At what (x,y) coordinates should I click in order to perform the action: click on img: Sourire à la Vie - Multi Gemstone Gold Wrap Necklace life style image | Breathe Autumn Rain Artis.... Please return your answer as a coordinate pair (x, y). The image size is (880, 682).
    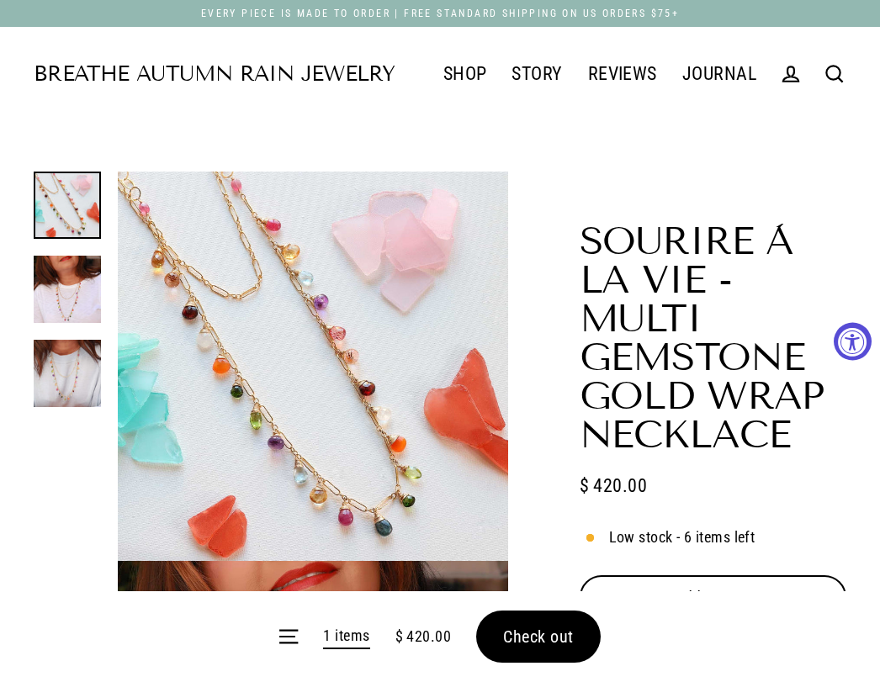
    Looking at the image, I should click on (67, 289).